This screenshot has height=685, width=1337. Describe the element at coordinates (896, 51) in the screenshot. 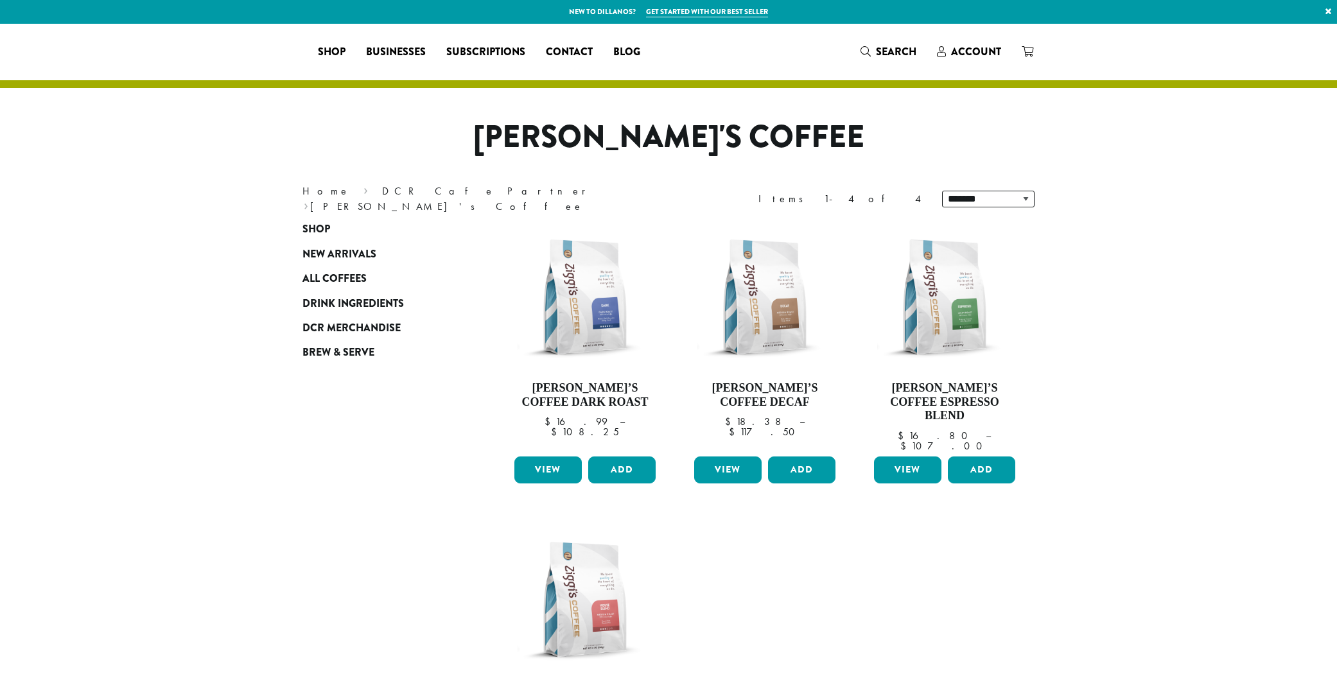

I see `span: Search` at that location.